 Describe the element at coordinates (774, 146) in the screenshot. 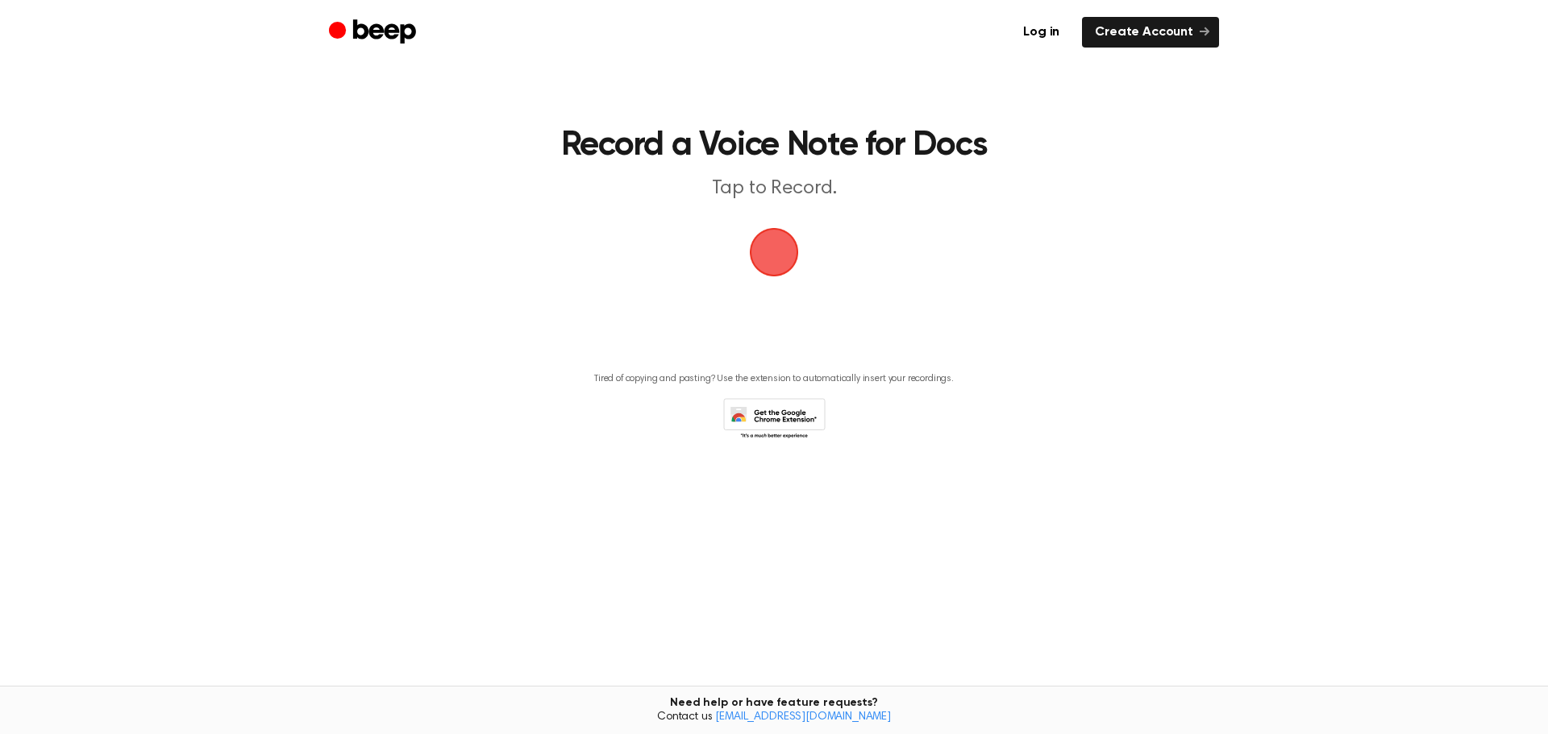

I see `h1: Record a Voice Note for Docs` at that location.